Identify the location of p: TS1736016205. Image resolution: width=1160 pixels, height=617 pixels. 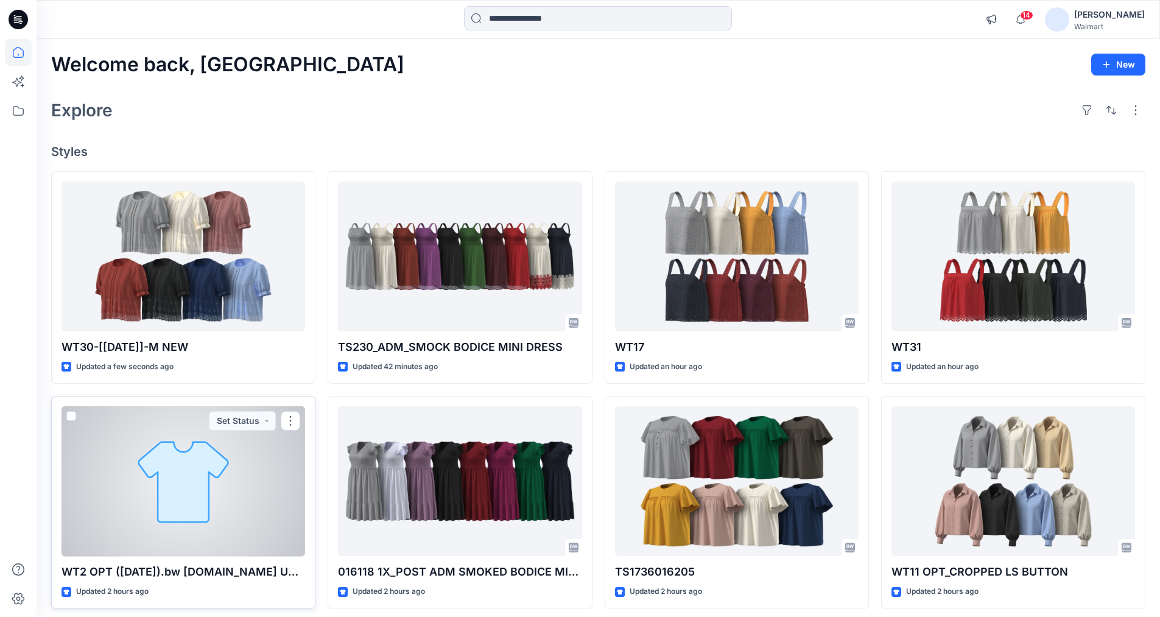
(737, 572).